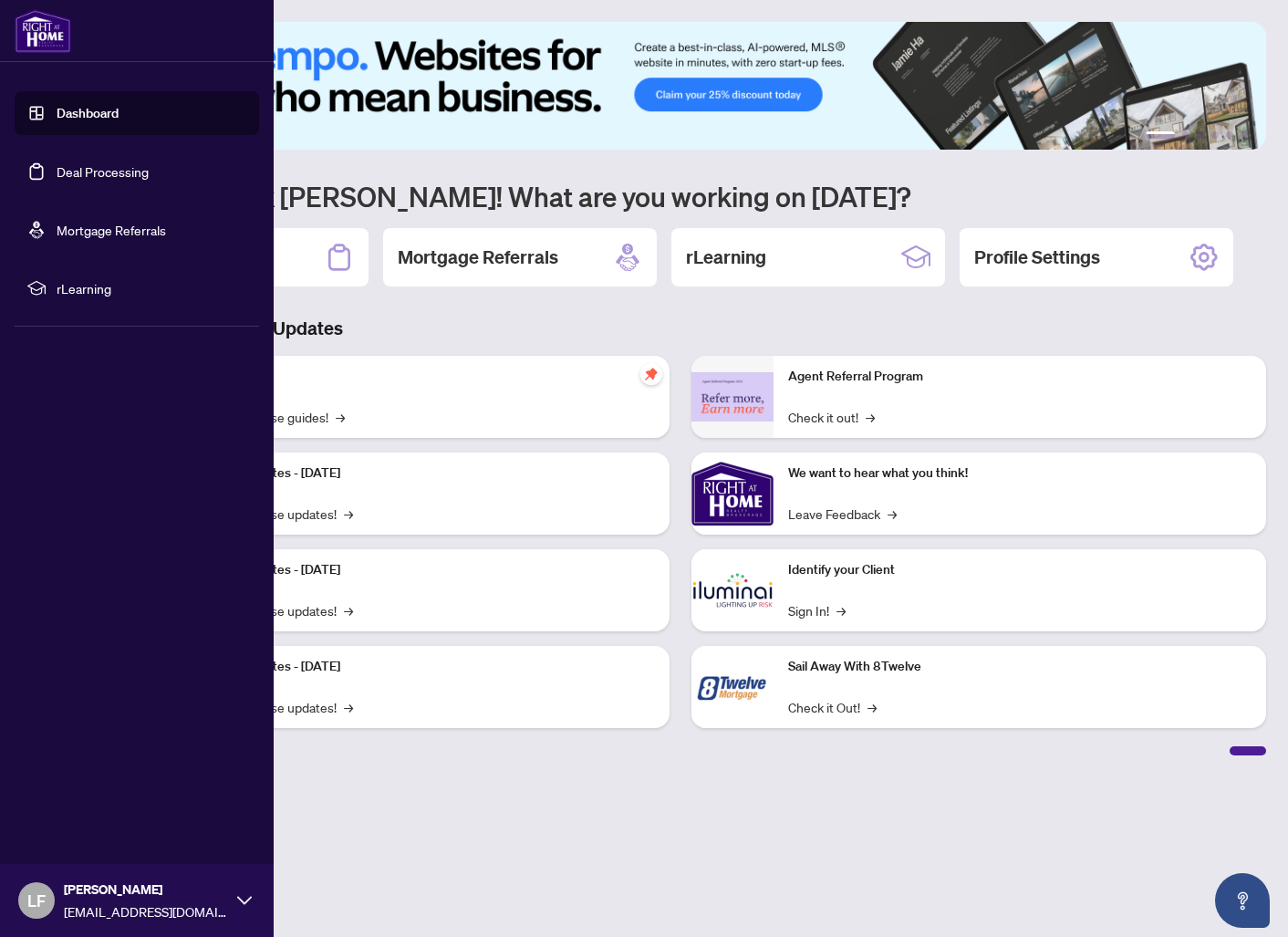 This screenshot has width=1288, height=937. I want to click on h2: Profile Settings, so click(1037, 258).